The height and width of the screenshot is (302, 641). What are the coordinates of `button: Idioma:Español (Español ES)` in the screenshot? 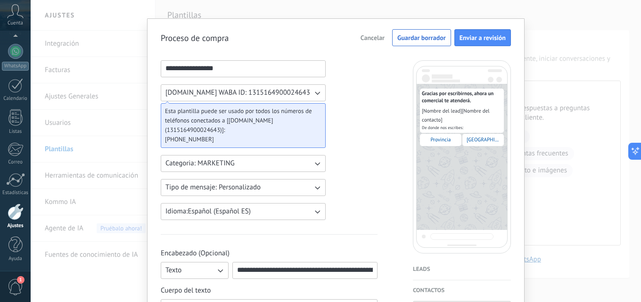 It's located at (243, 212).